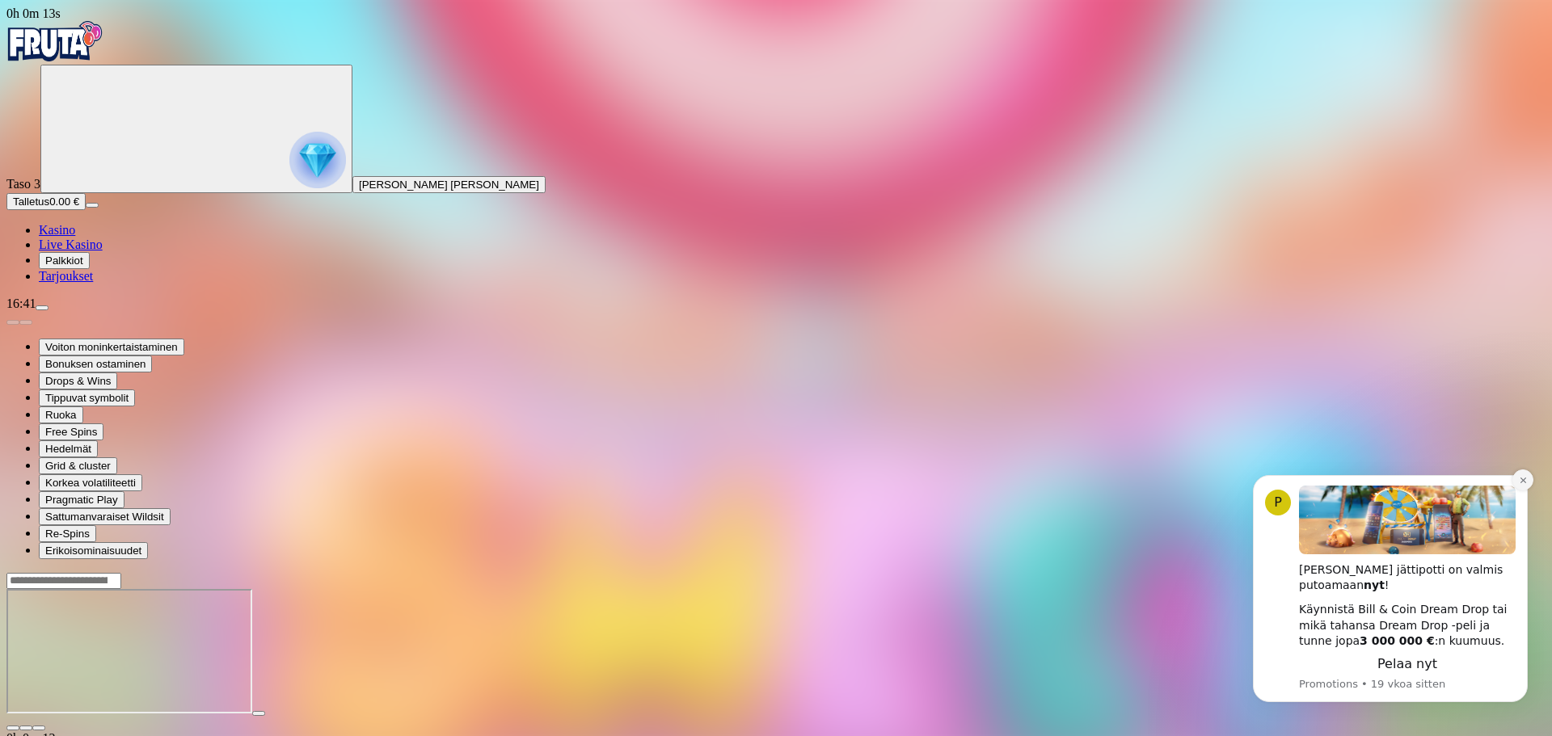 This screenshot has height=736, width=1552. What do you see at coordinates (39, 728) in the screenshot?
I see `button: fullscreen icon` at bounding box center [39, 728].